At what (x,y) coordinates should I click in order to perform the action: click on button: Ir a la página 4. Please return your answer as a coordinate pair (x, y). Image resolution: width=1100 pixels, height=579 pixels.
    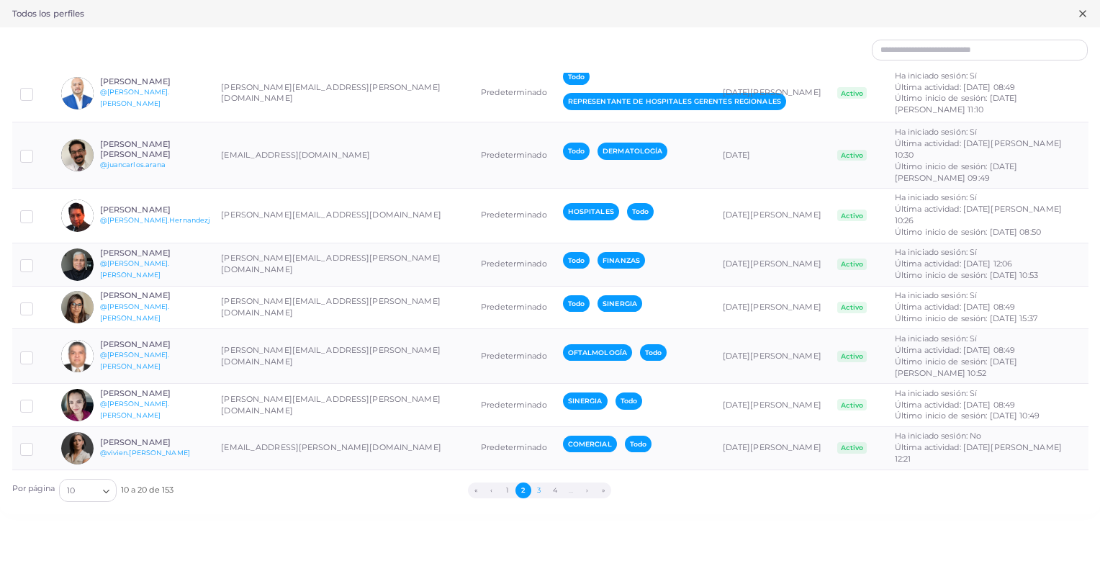
    Looking at the image, I should click on (555, 490).